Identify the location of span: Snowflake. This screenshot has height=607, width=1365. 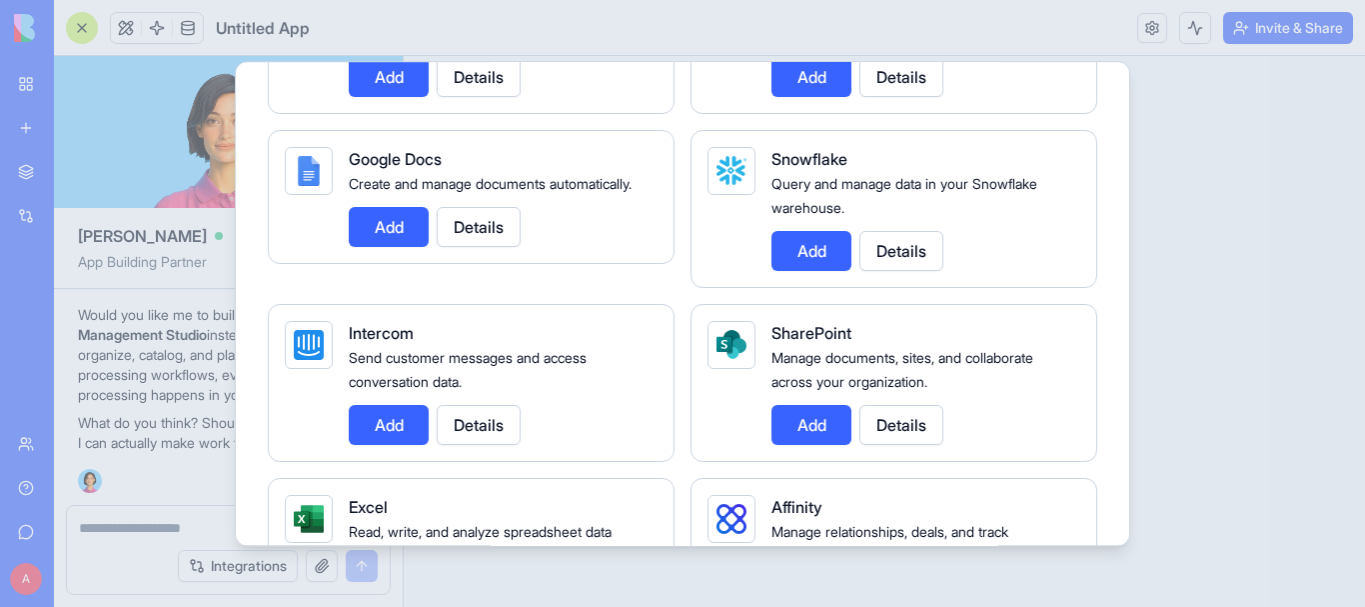
(810, 159).